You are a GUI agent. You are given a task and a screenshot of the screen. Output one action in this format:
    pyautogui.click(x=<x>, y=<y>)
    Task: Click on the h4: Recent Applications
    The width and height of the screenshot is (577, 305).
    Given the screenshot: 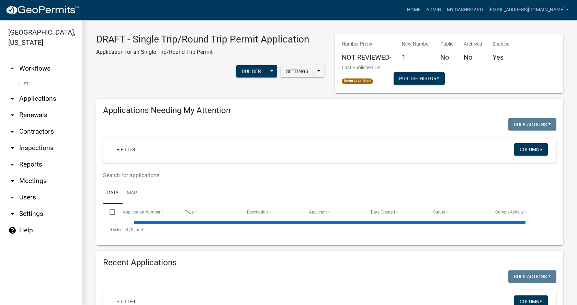 What is the action you would take?
    pyautogui.click(x=329, y=263)
    